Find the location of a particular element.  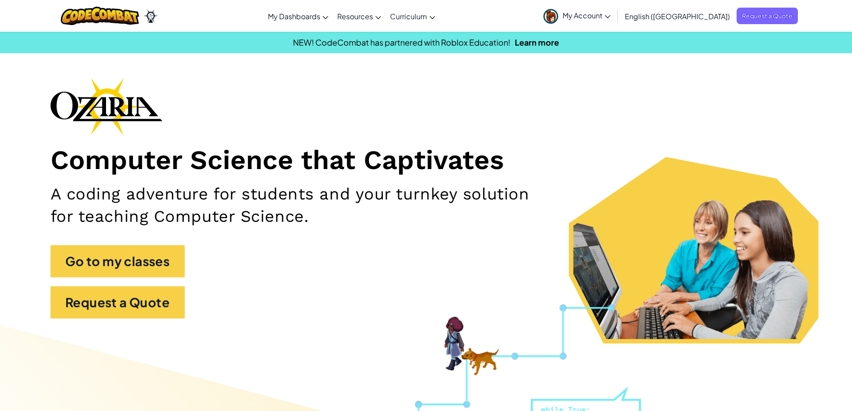

h1: Computer Science that Captivates is located at coordinates (426, 160).